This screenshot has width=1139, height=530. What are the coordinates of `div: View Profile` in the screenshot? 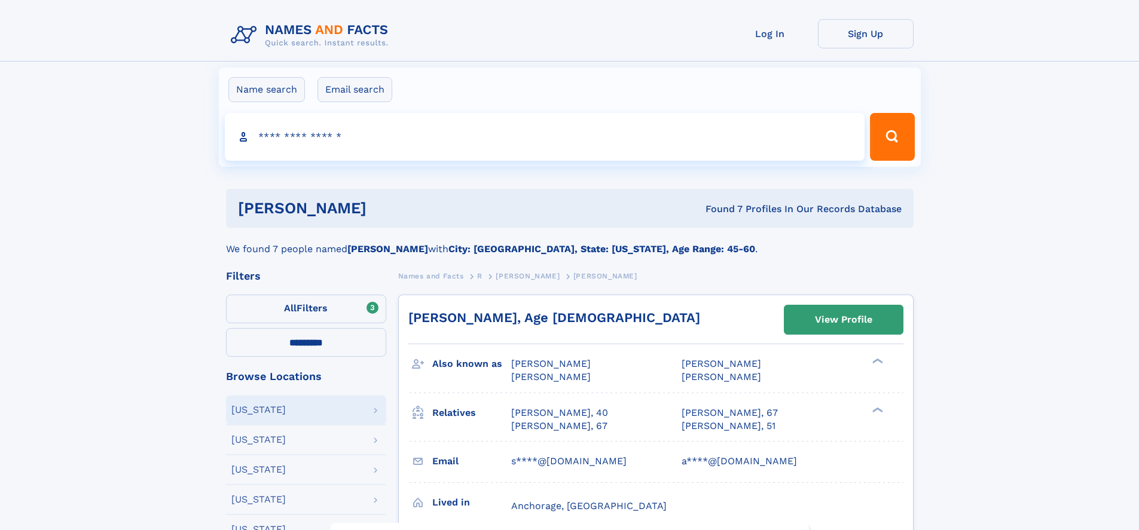 It's located at (844, 320).